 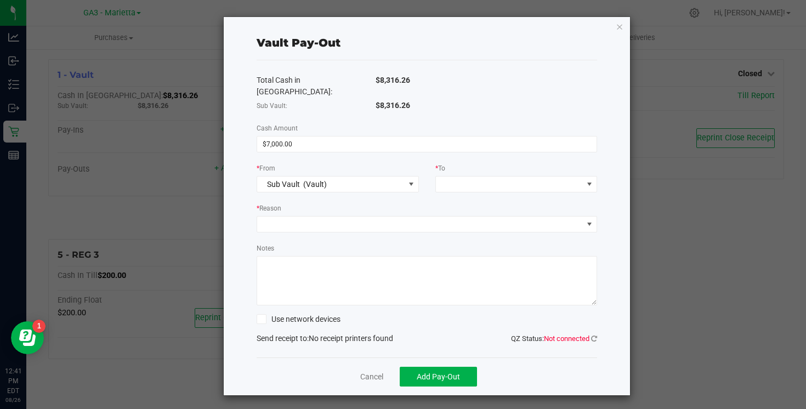 I want to click on a: Cancel, so click(x=372, y=377).